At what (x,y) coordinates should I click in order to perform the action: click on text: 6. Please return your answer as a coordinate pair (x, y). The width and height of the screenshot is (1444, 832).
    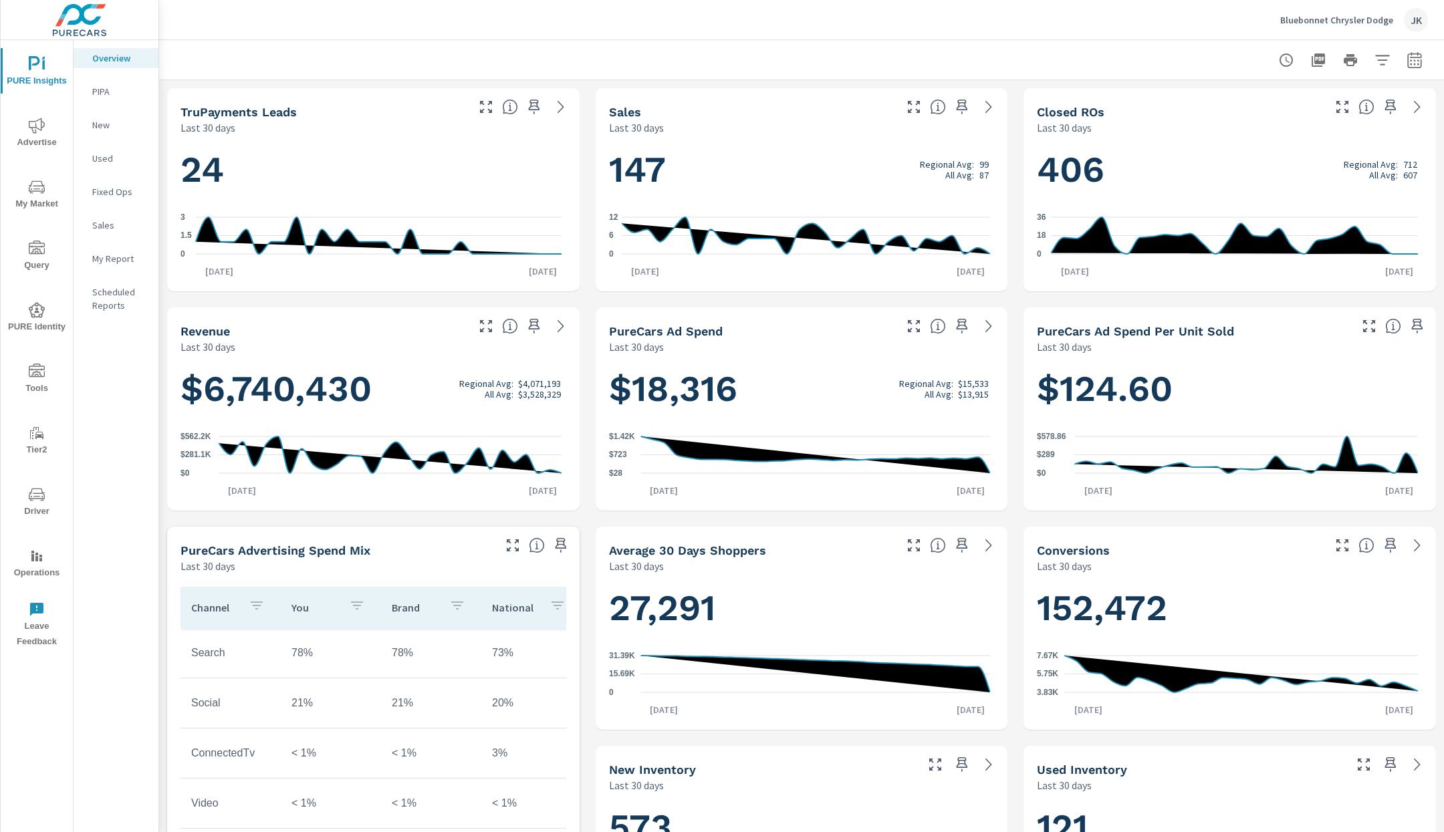
    Looking at the image, I should click on (611, 236).